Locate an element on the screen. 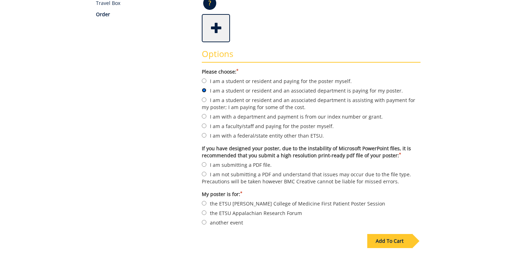 This screenshot has width=508, height=253. input: I am with a federal/state entity other than ETSU. is located at coordinates (204, 135).